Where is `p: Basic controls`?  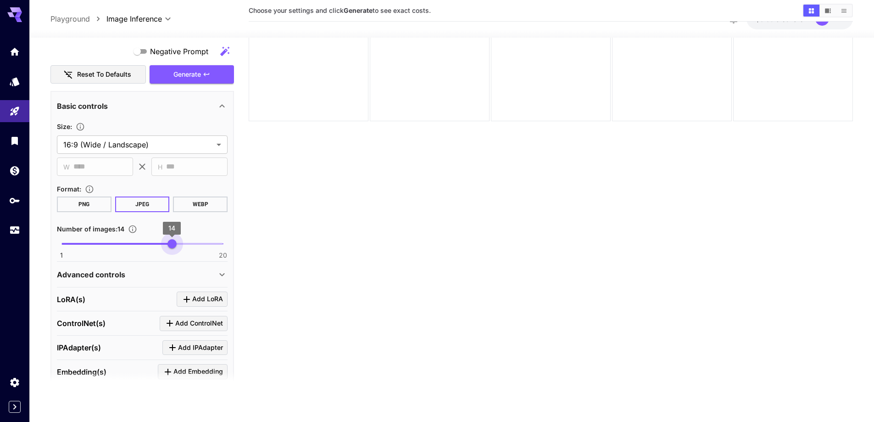
p: Basic controls is located at coordinates (82, 106).